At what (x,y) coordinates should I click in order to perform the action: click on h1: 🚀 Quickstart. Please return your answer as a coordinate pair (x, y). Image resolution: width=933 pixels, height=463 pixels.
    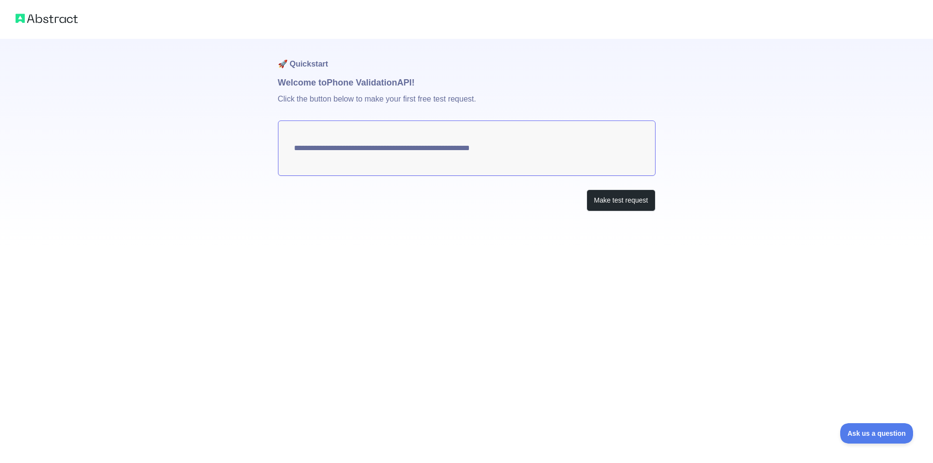
    Looking at the image, I should click on (467, 57).